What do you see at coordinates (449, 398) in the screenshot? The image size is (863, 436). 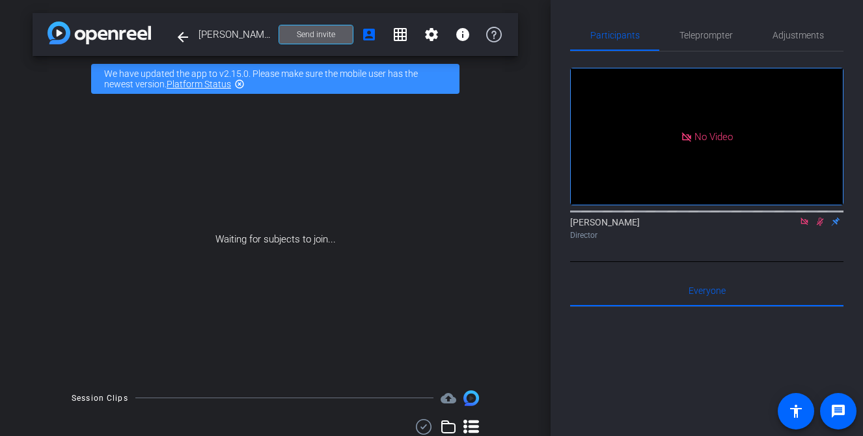 I see `span: Destinations for your clips` at bounding box center [449, 398].